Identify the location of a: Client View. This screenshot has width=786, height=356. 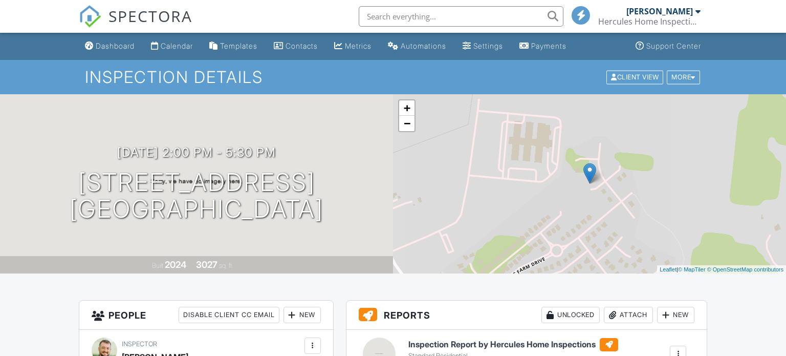
(636, 76).